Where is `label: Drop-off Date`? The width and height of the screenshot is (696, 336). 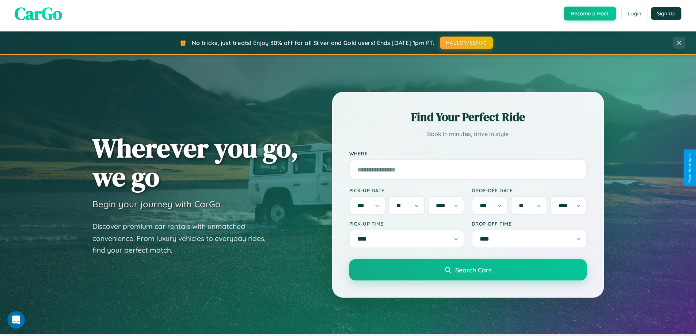 label: Drop-off Date is located at coordinates (529, 190).